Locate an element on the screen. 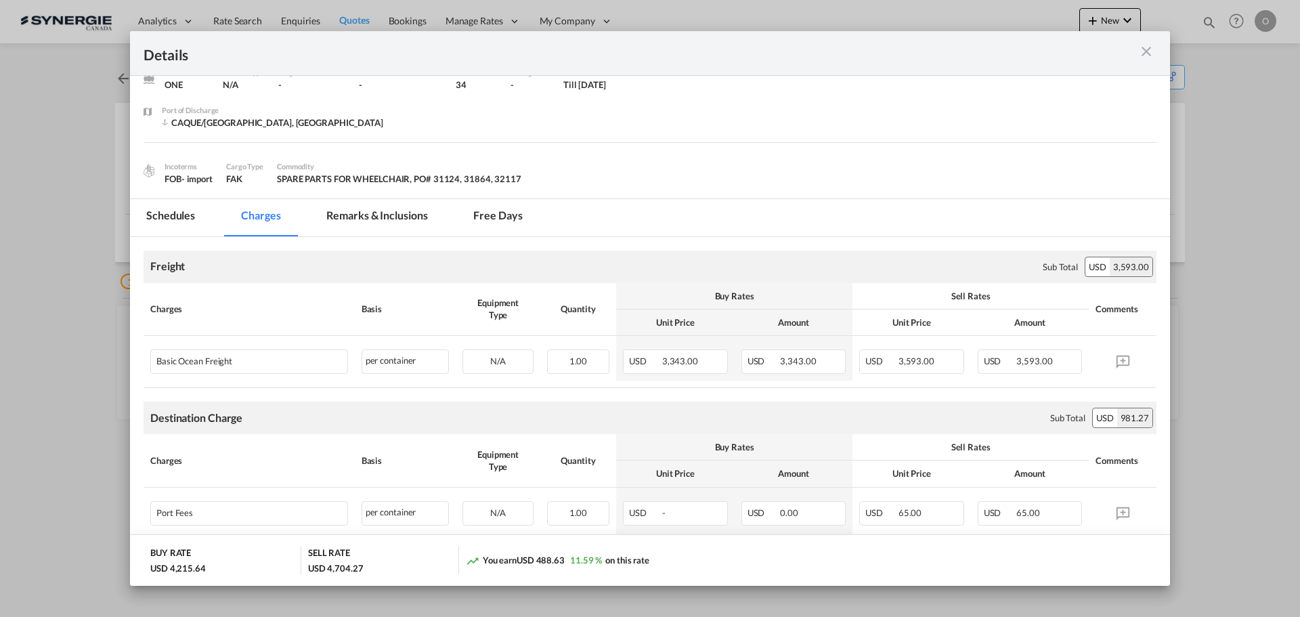 The width and height of the screenshot is (1300, 617). div: Details is located at coordinates (599, 53).